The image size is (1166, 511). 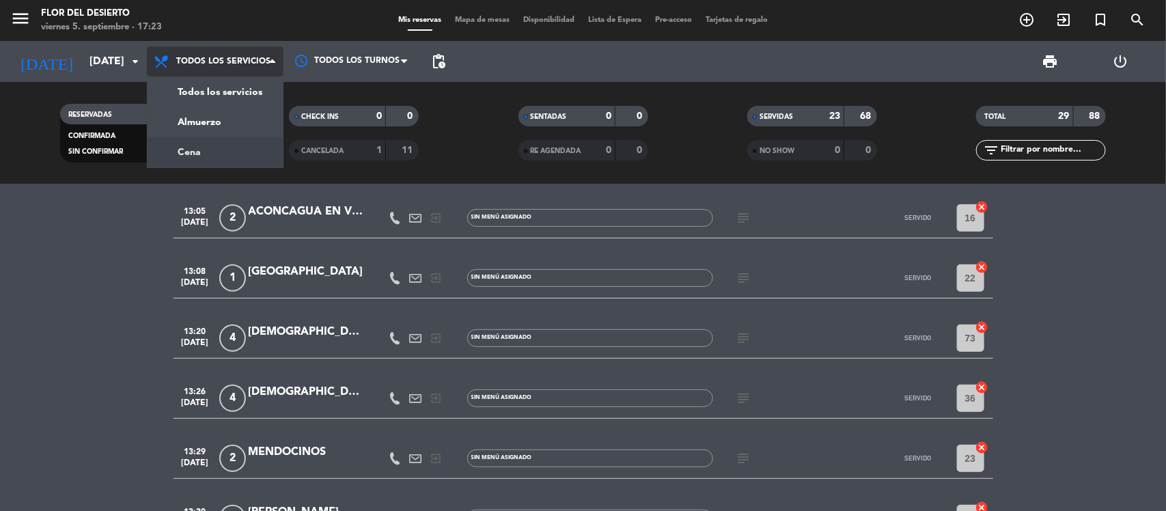 I want to click on div: viernes 5. septiembre - 17:23, so click(x=101, y=27).